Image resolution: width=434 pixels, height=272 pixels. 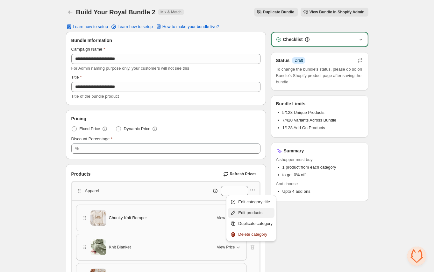 I want to click on button: Refresh Prices, so click(x=240, y=174).